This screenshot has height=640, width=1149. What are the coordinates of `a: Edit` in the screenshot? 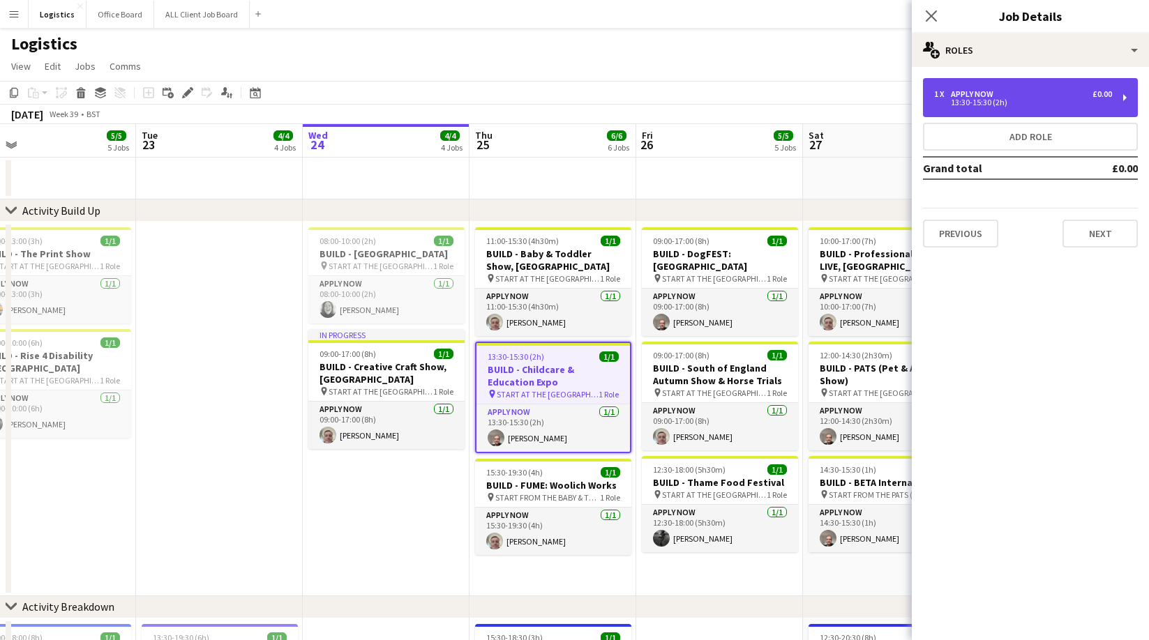 It's located at (52, 66).